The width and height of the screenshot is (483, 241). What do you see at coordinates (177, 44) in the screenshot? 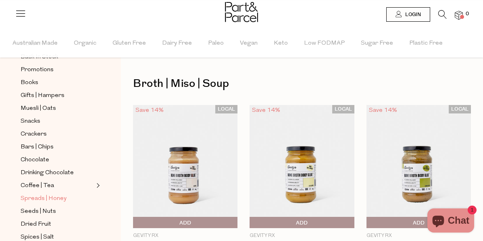
I see `span: Dairy Free` at bounding box center [177, 44].